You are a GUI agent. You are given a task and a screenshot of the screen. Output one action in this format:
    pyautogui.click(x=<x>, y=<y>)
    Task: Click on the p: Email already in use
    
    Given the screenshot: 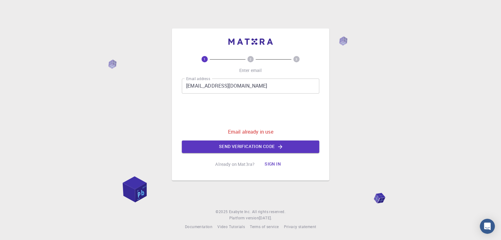 What is the action you would take?
    pyautogui.click(x=250, y=132)
    